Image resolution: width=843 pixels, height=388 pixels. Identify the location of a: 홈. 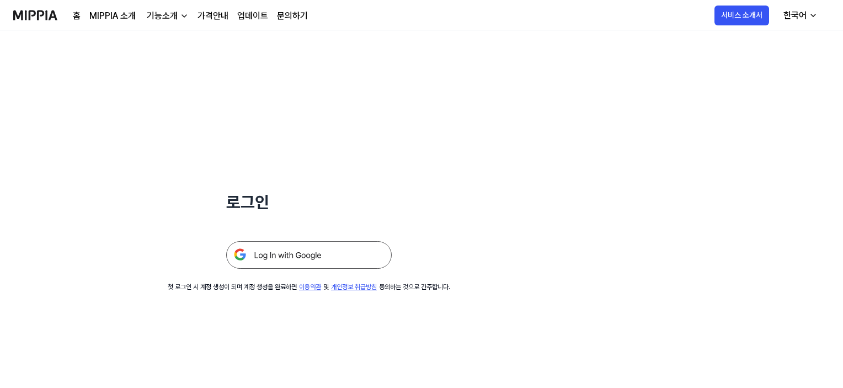
(77, 16).